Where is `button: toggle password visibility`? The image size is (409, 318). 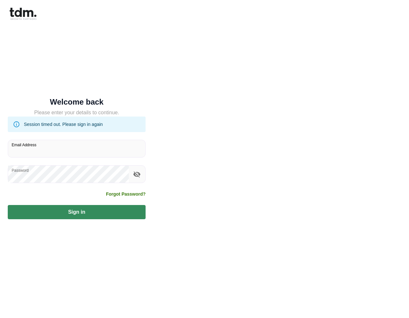 button: toggle password visibility is located at coordinates (137, 174).